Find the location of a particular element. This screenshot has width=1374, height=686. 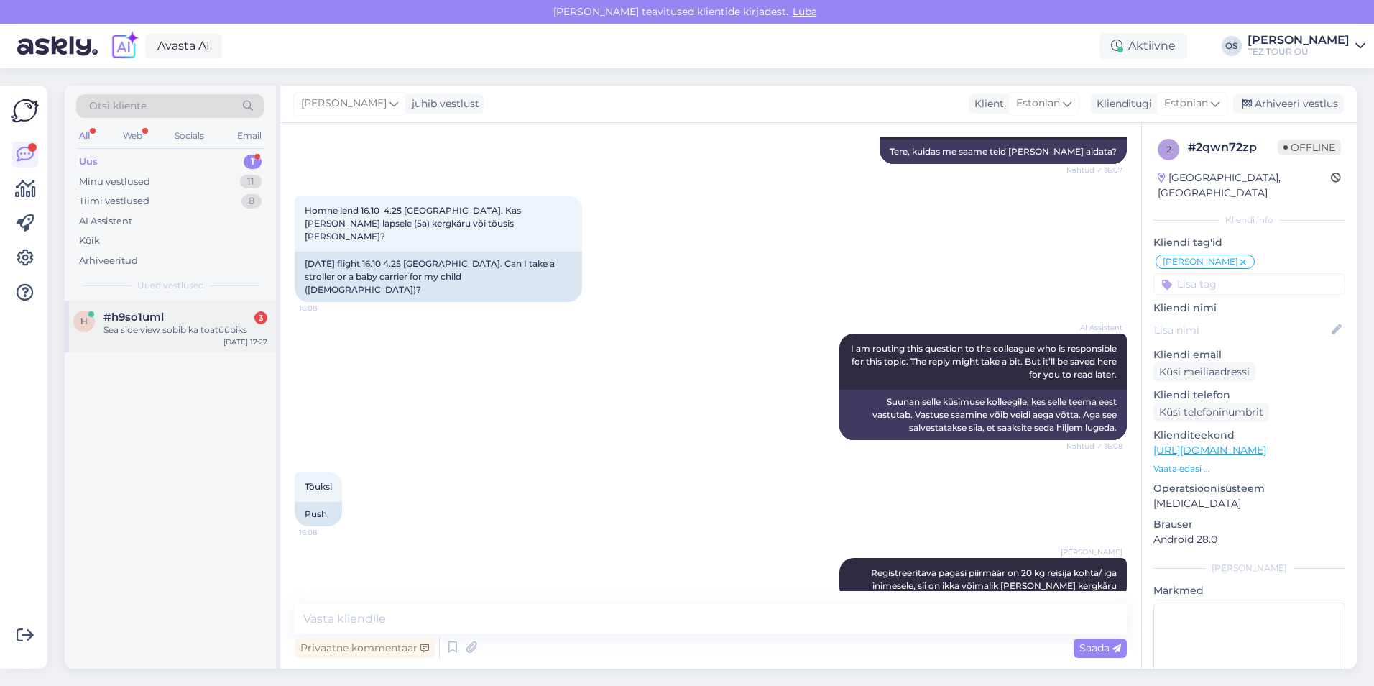

div: Kõik is located at coordinates (89, 241).